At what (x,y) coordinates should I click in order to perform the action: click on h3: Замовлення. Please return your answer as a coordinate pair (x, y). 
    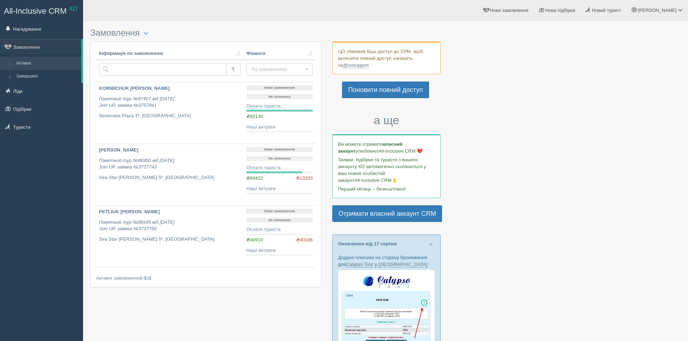
    Looking at the image, I should click on (206, 33).